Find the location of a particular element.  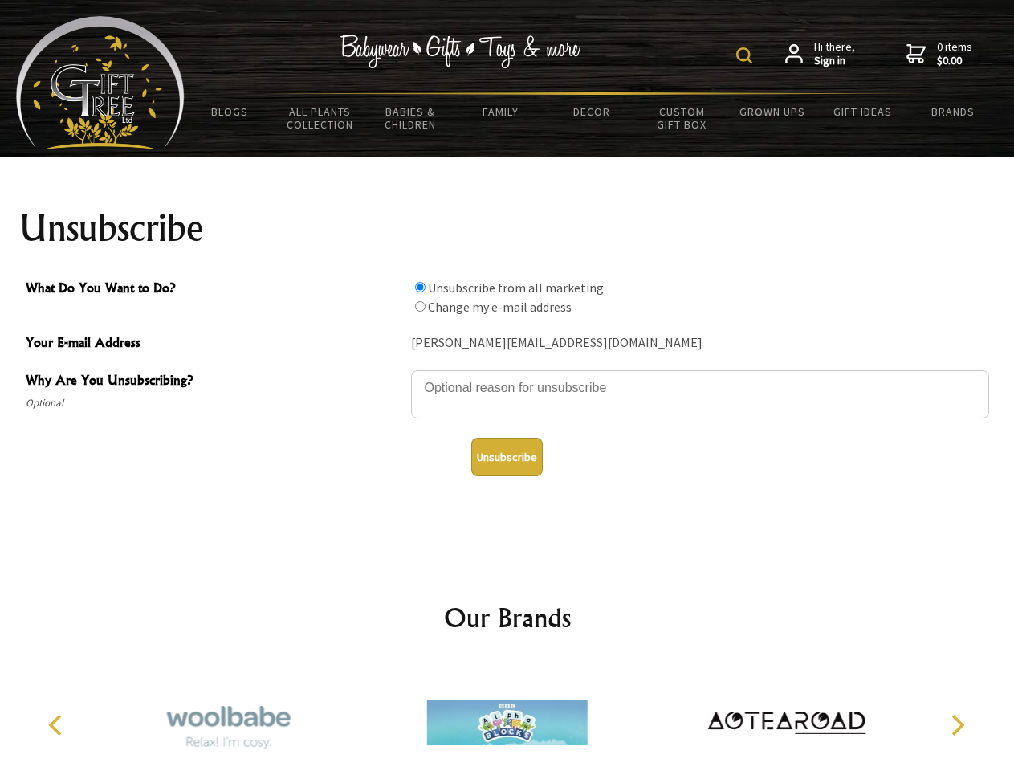

label: Unsubscribe from all marketing is located at coordinates (516, 287).